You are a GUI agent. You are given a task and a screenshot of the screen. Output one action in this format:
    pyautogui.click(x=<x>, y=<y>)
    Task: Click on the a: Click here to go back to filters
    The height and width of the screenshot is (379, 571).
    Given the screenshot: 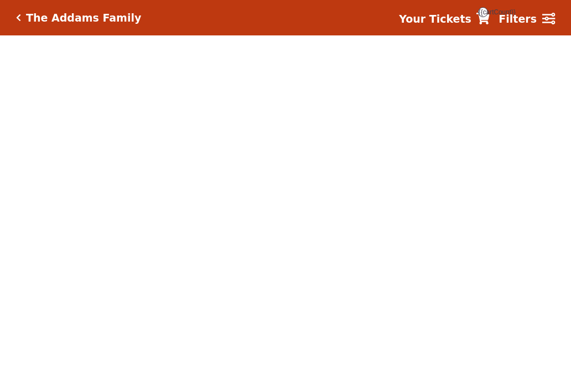 What is the action you would take?
    pyautogui.click(x=18, y=18)
    